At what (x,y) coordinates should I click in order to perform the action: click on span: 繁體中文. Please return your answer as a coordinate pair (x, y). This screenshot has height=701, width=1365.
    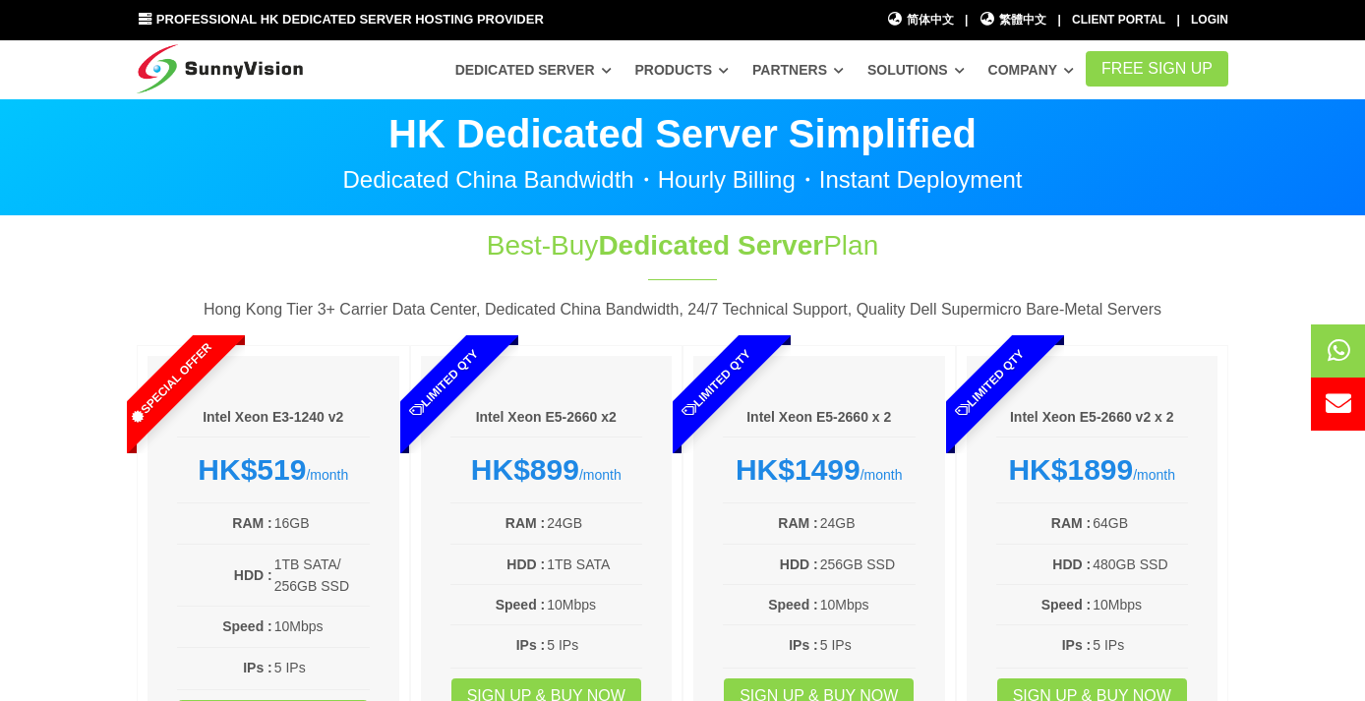
    Looking at the image, I should click on (1013, 20).